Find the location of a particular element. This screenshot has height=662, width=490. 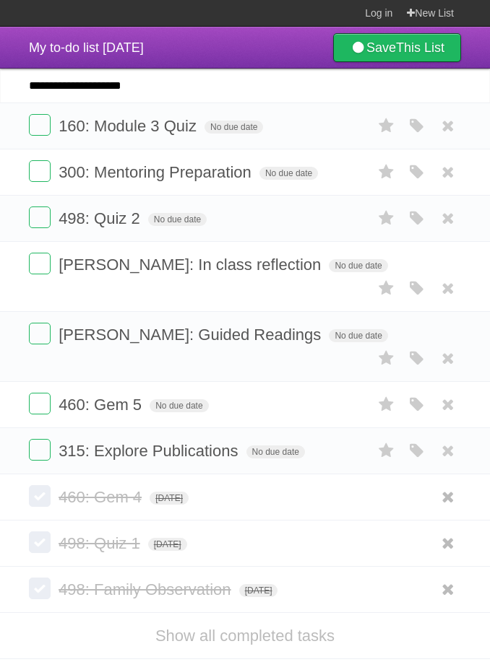

span: 460: Gem 5 is located at coordinates (102, 404).